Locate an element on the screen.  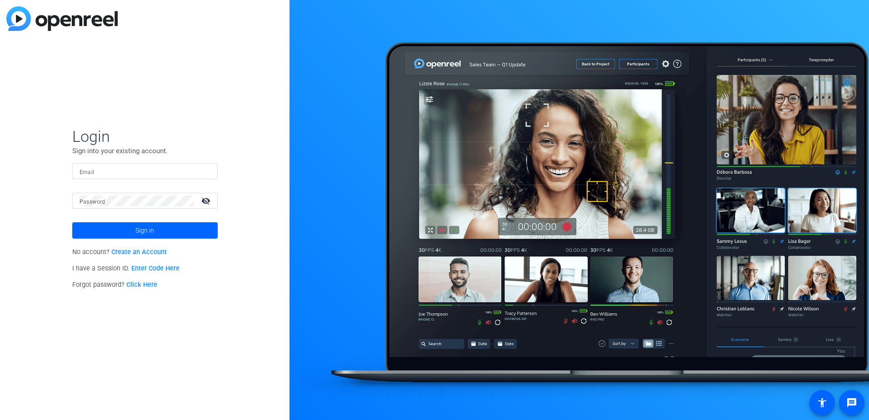
span: No account? is located at coordinates (120, 252).